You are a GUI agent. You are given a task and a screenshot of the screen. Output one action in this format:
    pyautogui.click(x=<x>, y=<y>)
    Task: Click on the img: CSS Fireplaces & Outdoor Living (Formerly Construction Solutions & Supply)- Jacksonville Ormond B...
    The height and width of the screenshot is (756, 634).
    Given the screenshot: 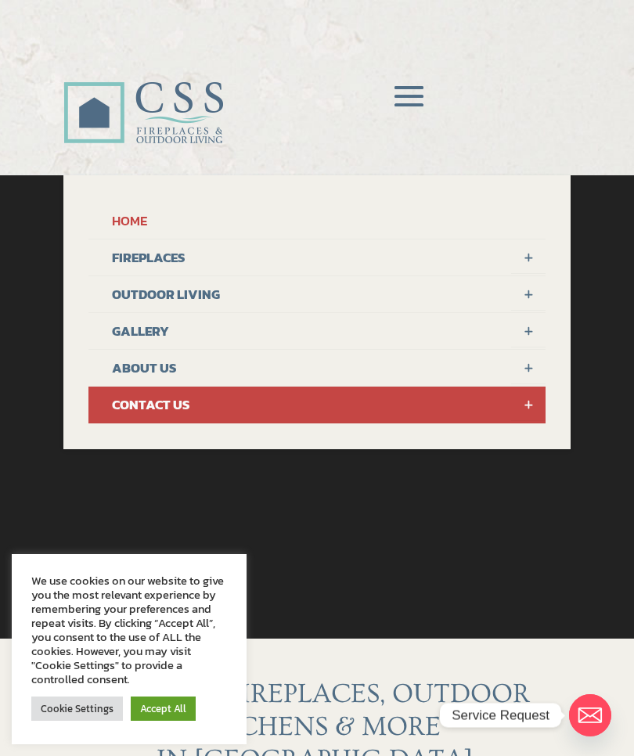 What is the action you would take?
    pyautogui.click(x=143, y=95)
    